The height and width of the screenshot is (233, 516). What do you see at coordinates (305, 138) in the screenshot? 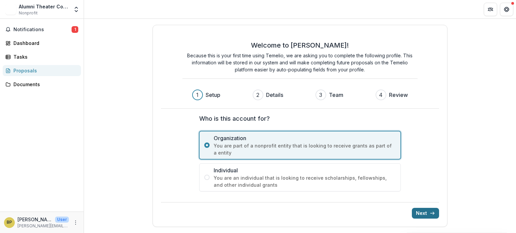
I see `span: Organization` at bounding box center [305, 138].